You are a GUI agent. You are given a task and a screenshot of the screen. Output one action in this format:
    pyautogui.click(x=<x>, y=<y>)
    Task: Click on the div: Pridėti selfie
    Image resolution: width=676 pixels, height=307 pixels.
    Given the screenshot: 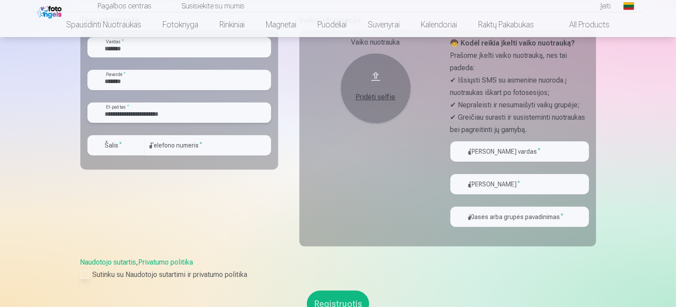 What is the action you would take?
    pyautogui.click(x=375, y=97)
    